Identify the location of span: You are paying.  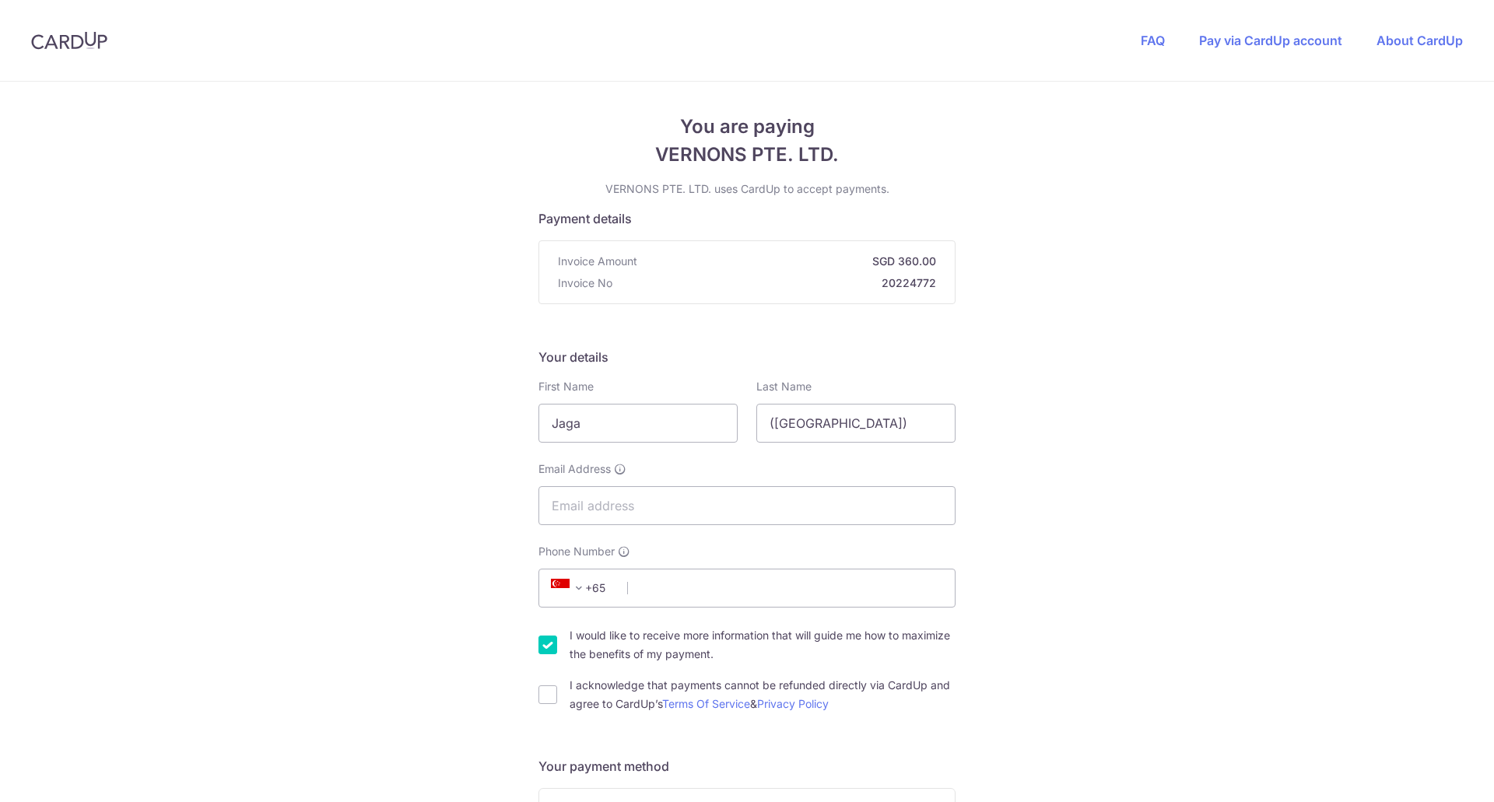
(747, 127).